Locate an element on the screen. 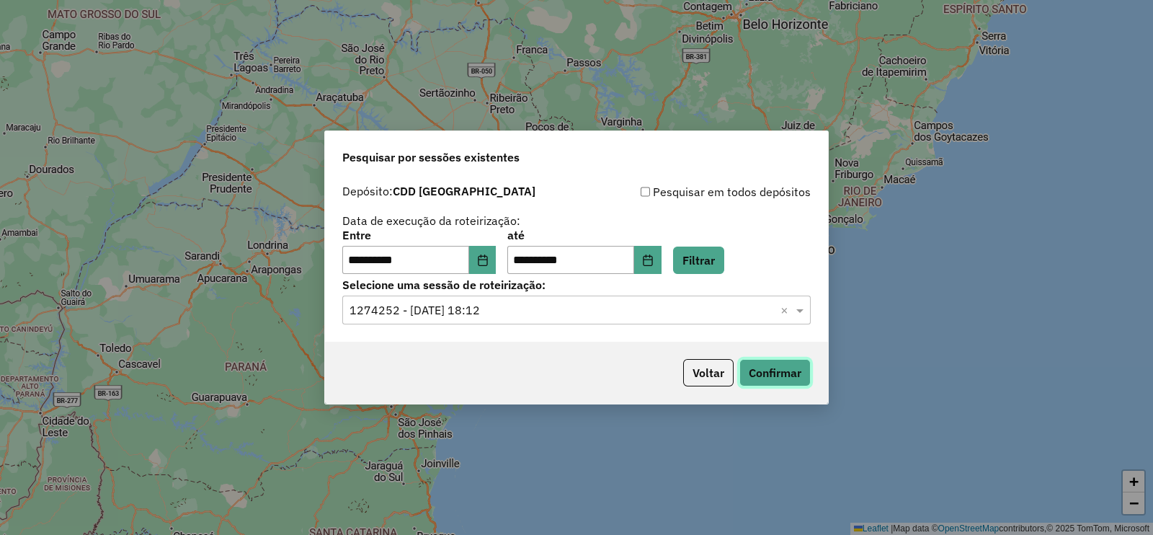 This screenshot has height=535, width=1153. button: Confirmar is located at coordinates (775, 373).